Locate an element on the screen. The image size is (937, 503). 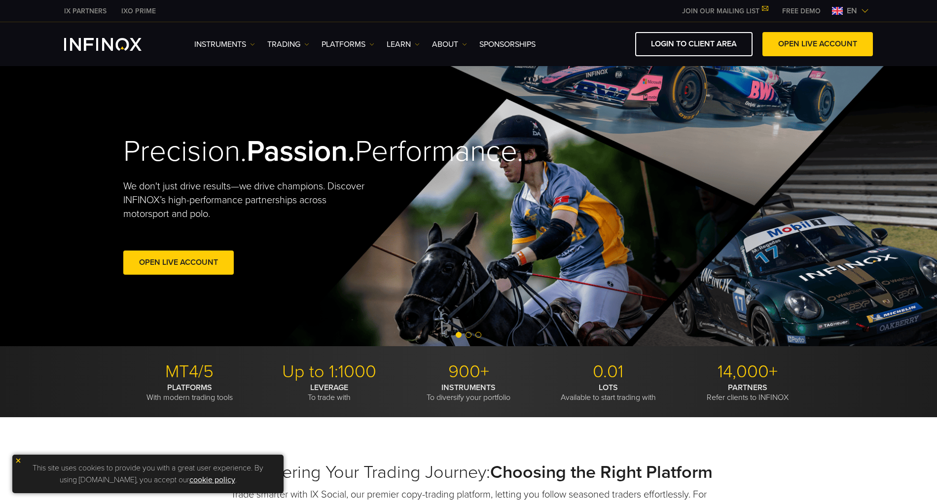
a: TRADING is located at coordinates (288, 44).